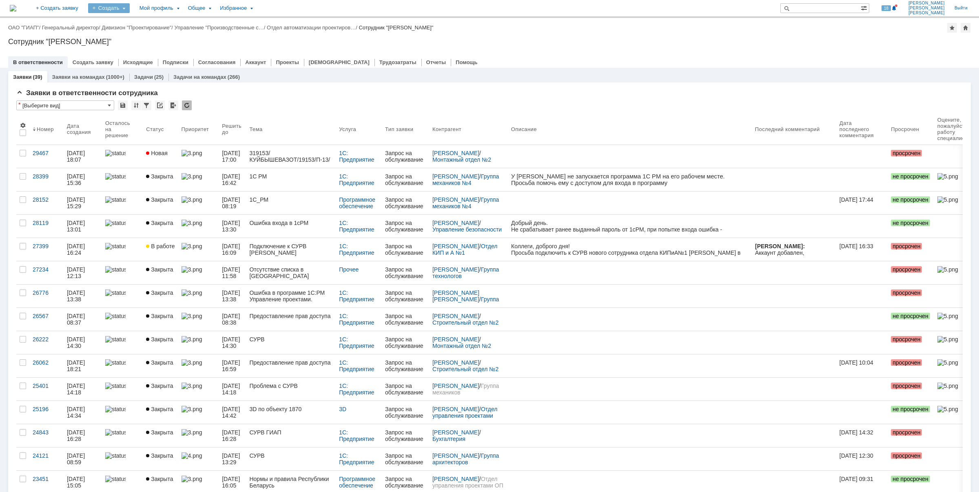 The width and height of the screenshot is (979, 492). What do you see at coordinates (291, 180) in the screenshot?
I see `a: 1С РМ` at bounding box center [291, 180].